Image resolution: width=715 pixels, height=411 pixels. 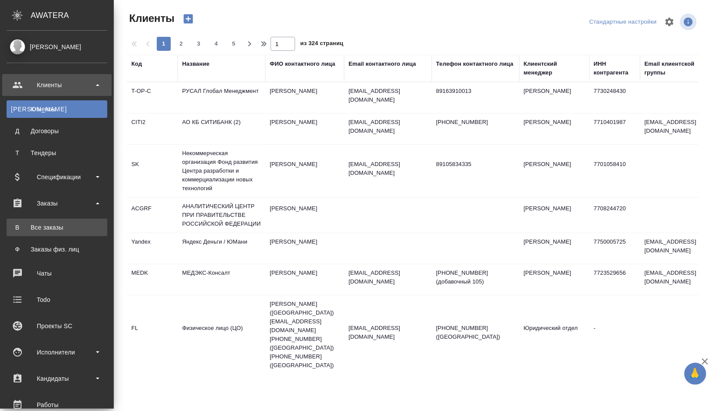 What do you see at coordinates (57, 273) in the screenshot?
I see `a: Чаты` at bounding box center [57, 273].